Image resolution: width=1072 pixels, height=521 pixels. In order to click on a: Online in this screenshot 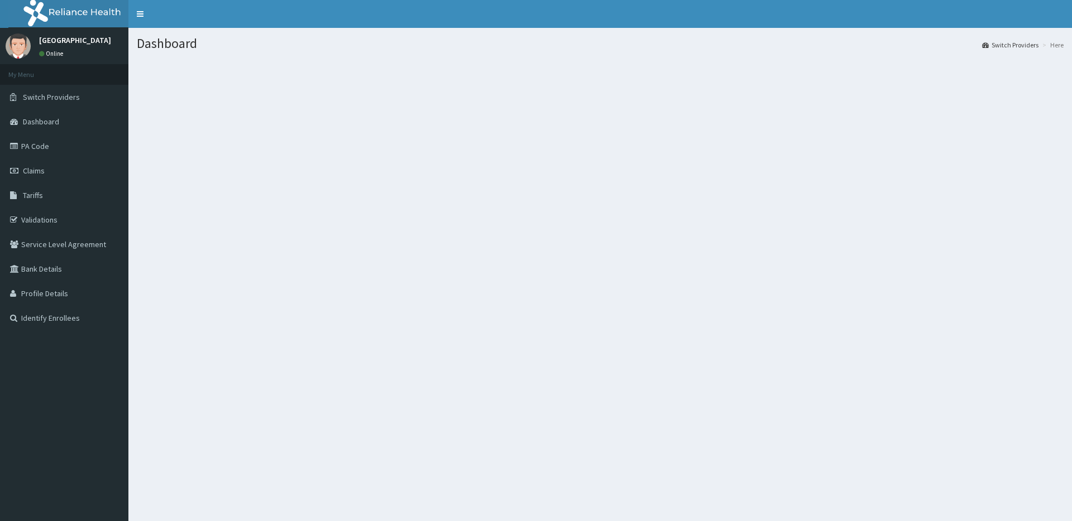, I will do `click(52, 54)`.